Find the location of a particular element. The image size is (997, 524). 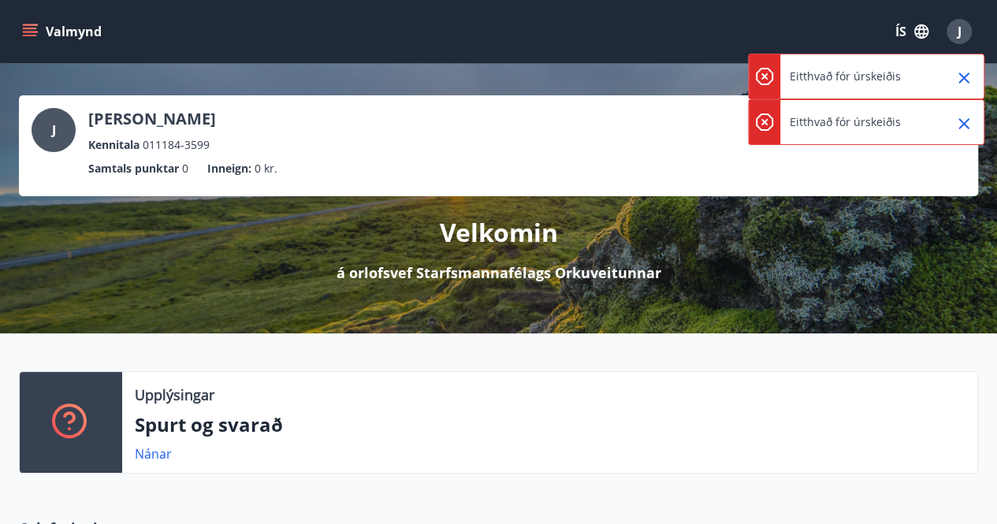

p: á orlofsvef Starfsmannafélags Orkuveitunnar is located at coordinates (499, 273).